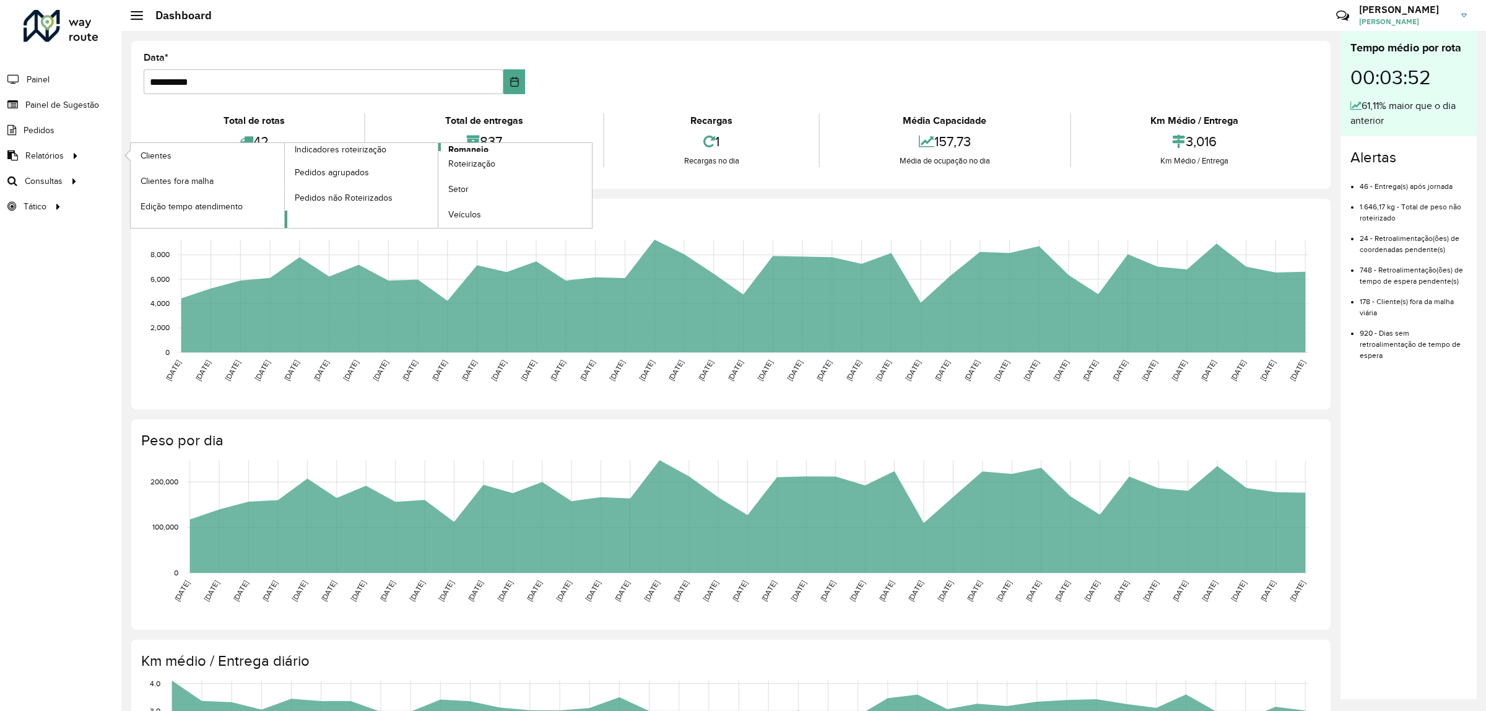  Describe the element at coordinates (458, 189) in the screenshot. I see `span: Setor` at that location.